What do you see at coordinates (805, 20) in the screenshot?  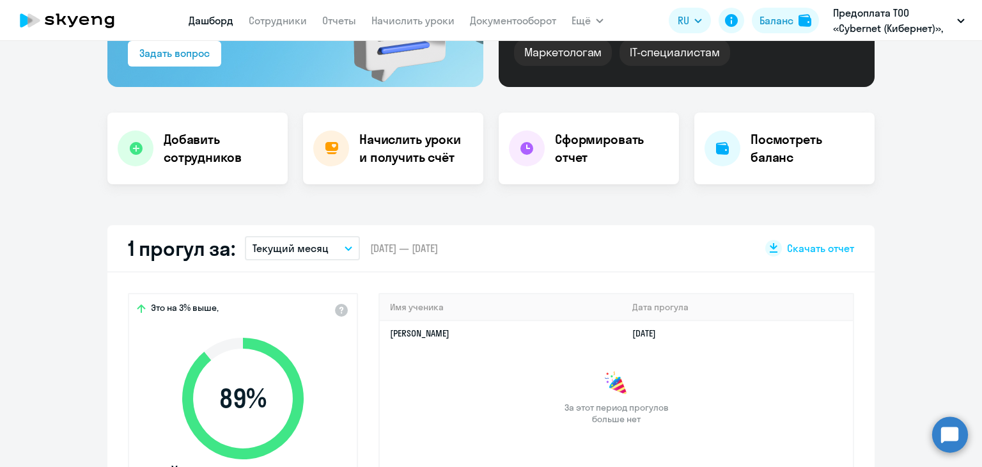 I see `img: balance` at bounding box center [805, 20].